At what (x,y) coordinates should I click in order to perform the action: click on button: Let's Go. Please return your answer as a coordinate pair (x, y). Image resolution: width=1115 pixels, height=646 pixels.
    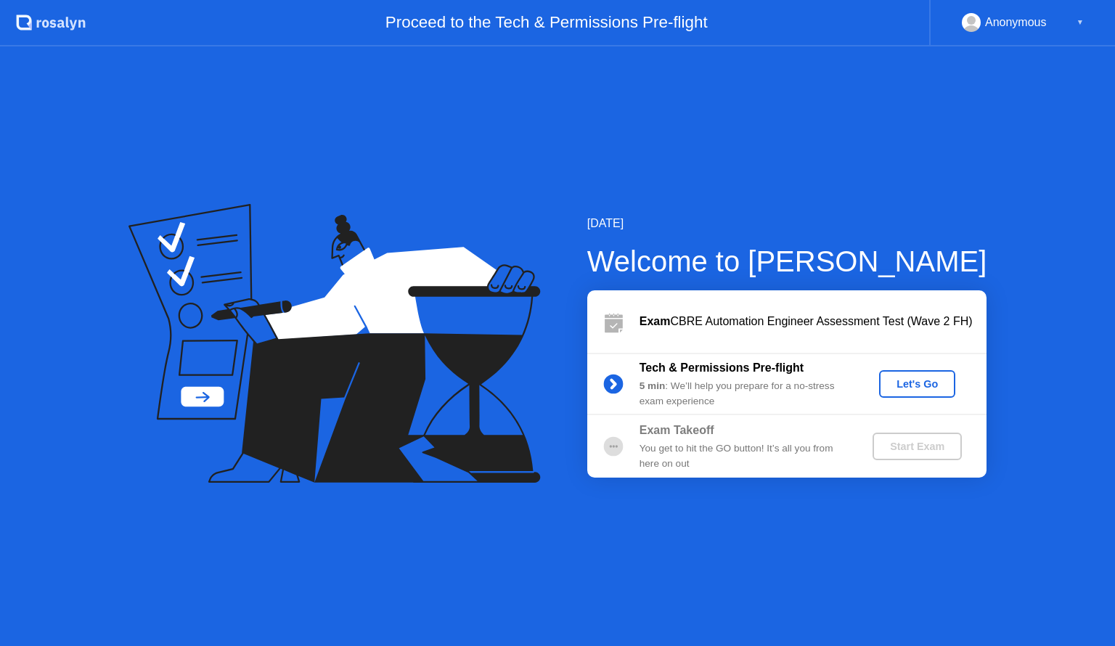
    Looking at the image, I should click on (917, 384).